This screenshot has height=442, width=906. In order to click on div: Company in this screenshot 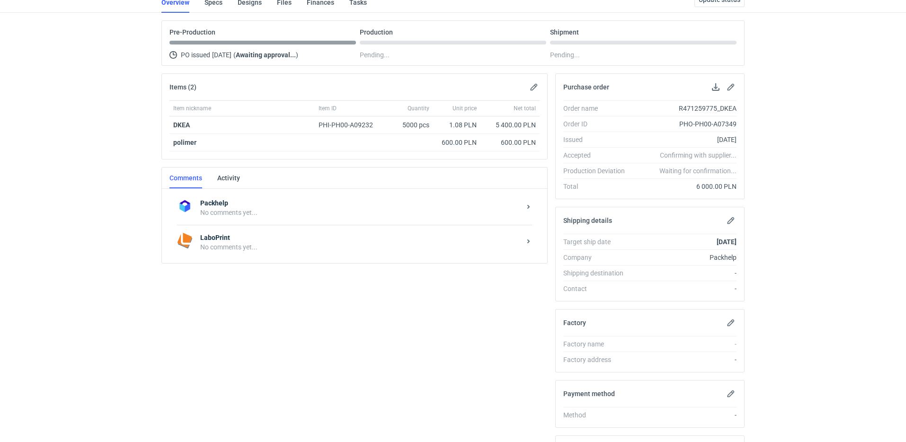, I will do `click(598, 258)`.